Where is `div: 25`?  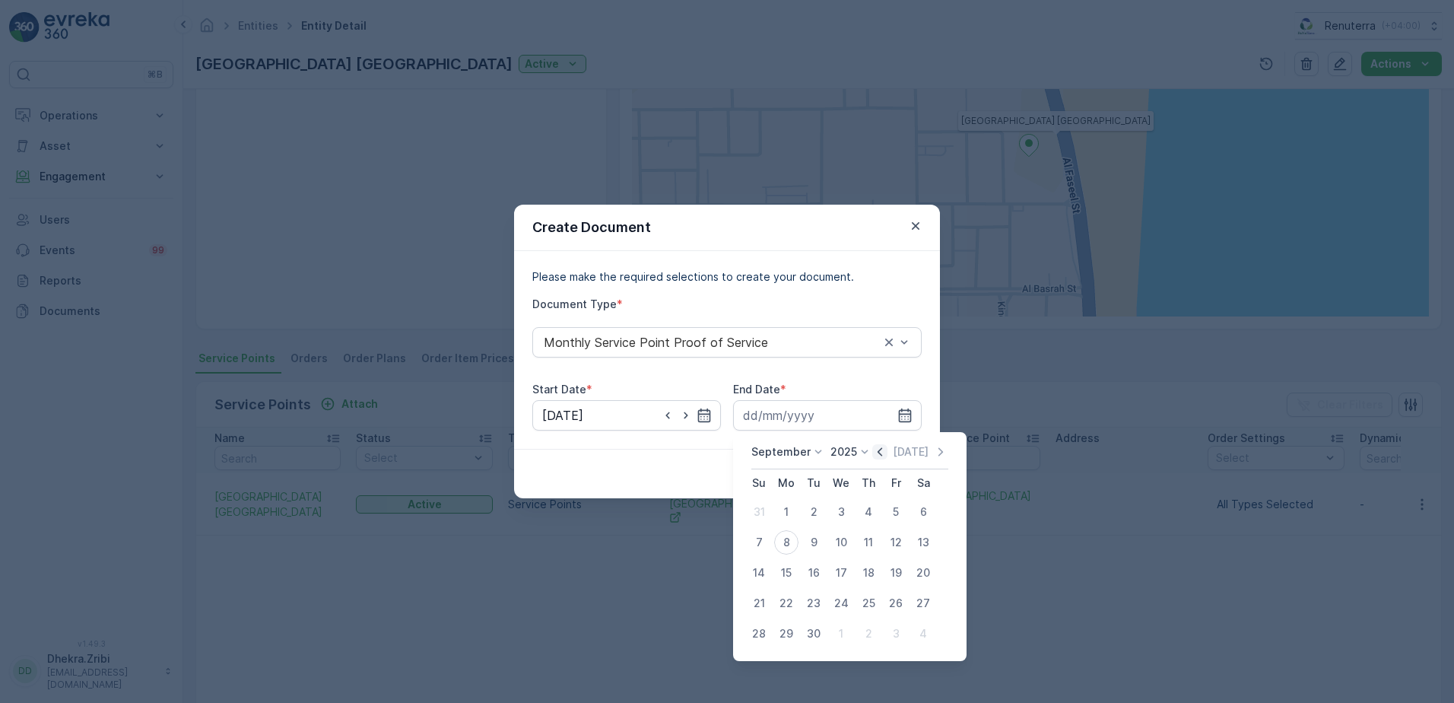 div: 25 is located at coordinates (868, 603).